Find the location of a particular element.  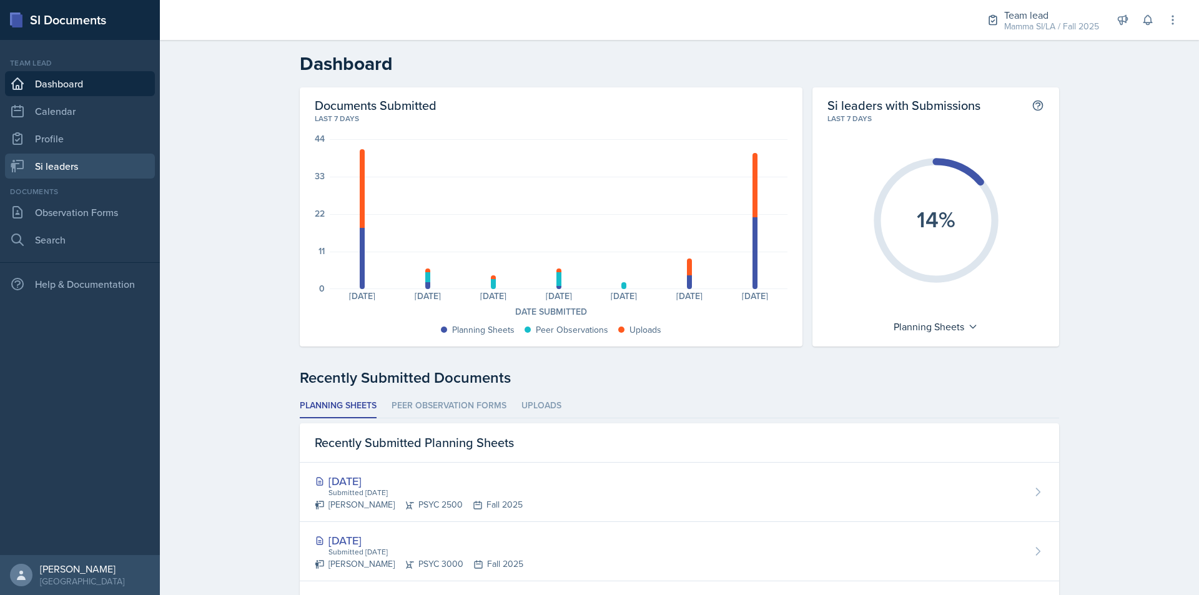

a: Dashboard is located at coordinates (80, 84).